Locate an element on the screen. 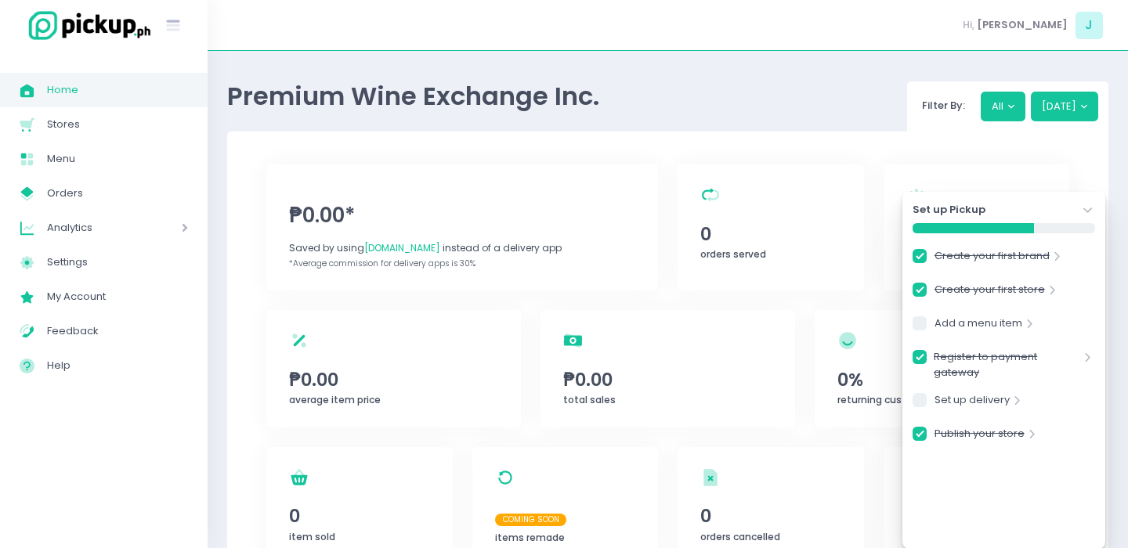 Image resolution: width=1128 pixels, height=548 pixels. span: item sold is located at coordinates (312, 537).